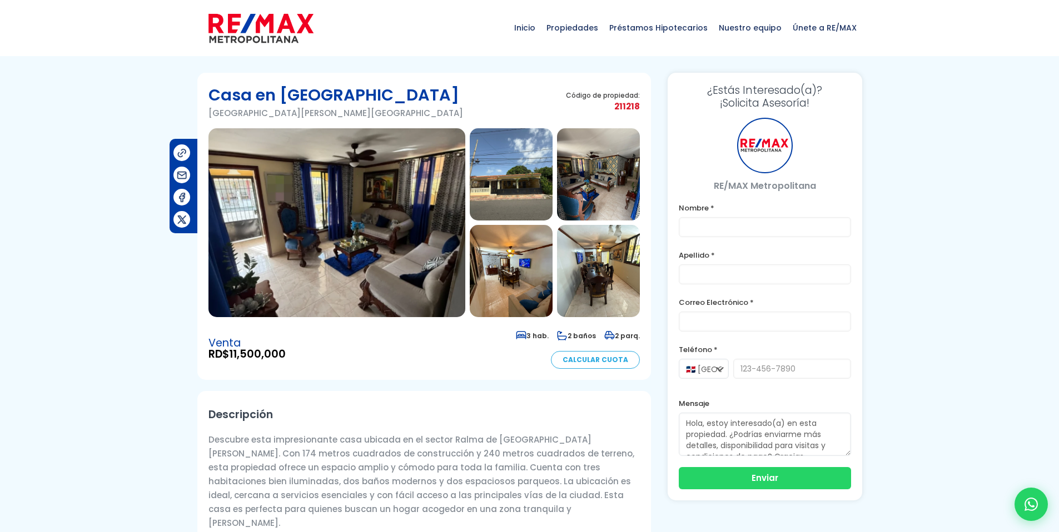 The image size is (1059, 532). Describe the element at coordinates (765, 255) in the screenshot. I see `label: Apellido *` at that location.